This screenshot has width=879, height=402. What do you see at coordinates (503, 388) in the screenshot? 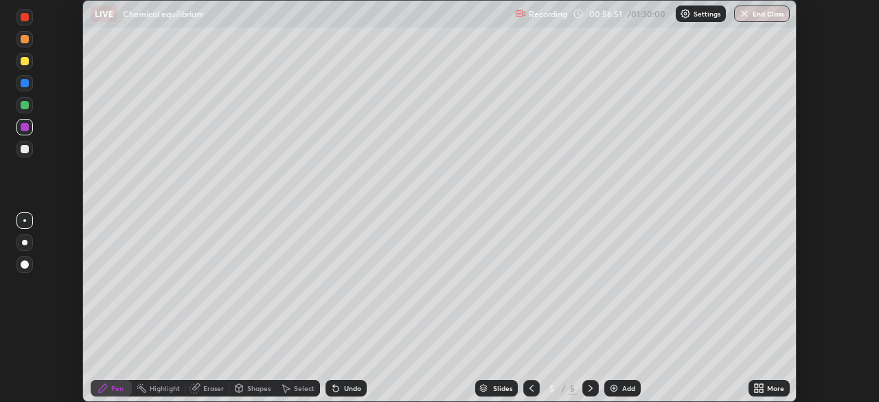
I see `div: Slides` at bounding box center [503, 388].